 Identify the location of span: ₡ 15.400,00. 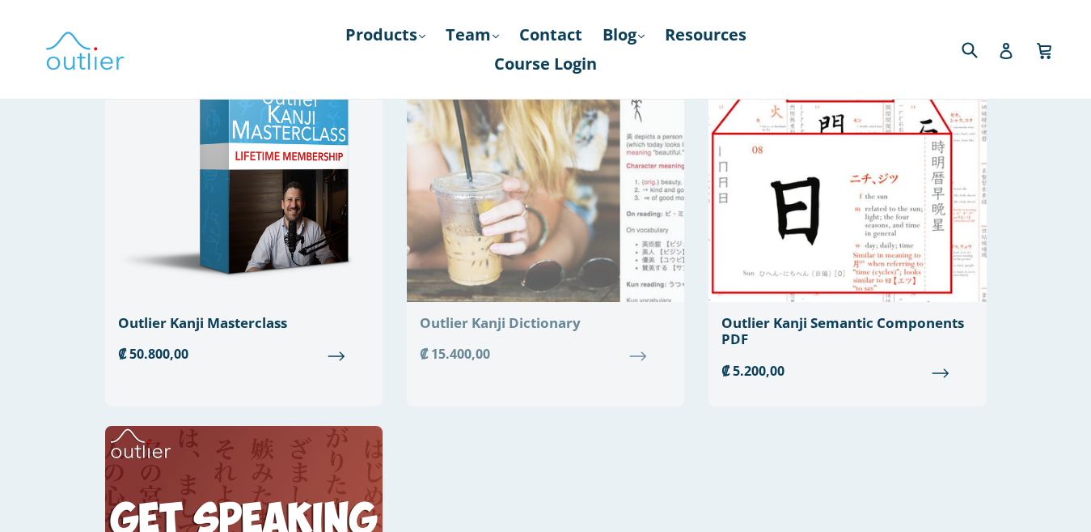
(545, 354).